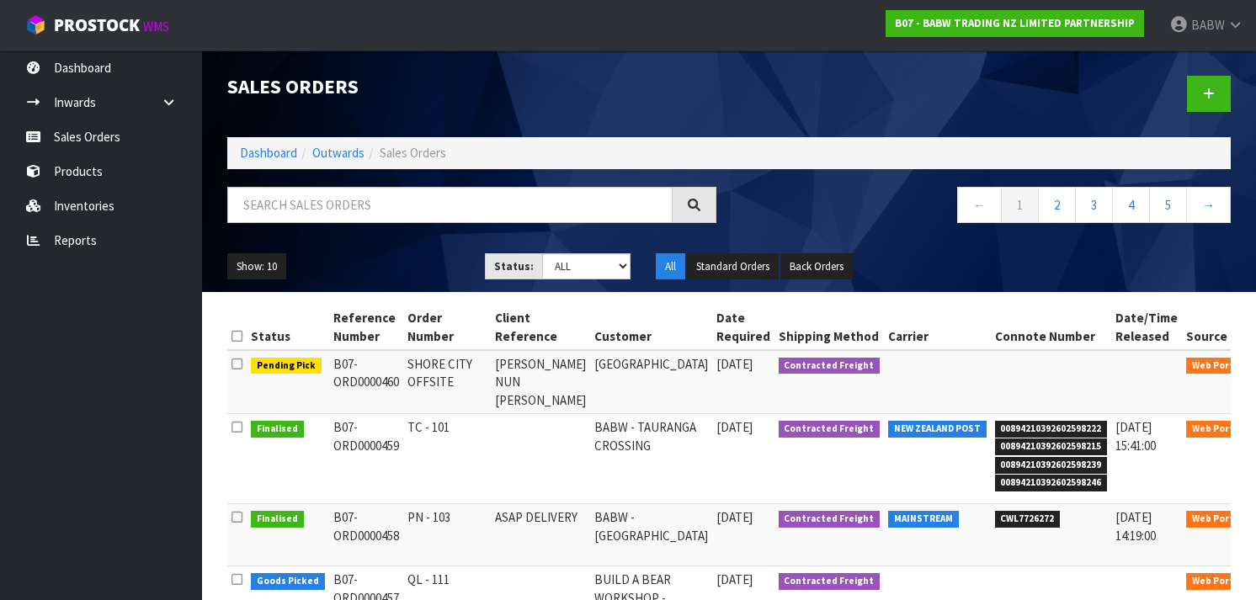  I want to click on td: BABW - TAURANGA CROSSING, so click(651, 459).